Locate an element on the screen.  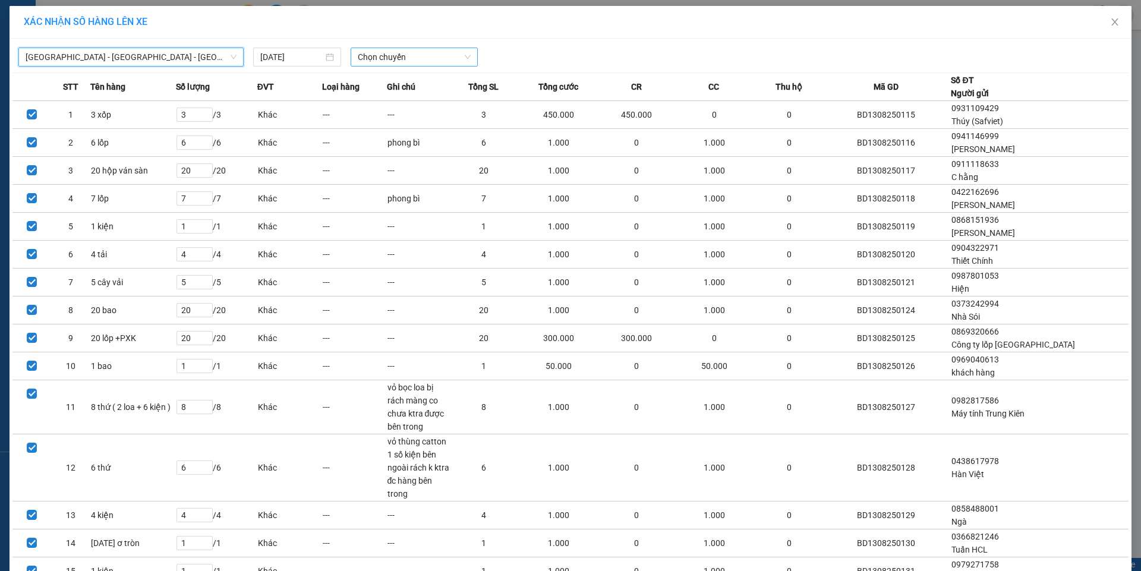
td: 7 is located at coordinates (70, 282).